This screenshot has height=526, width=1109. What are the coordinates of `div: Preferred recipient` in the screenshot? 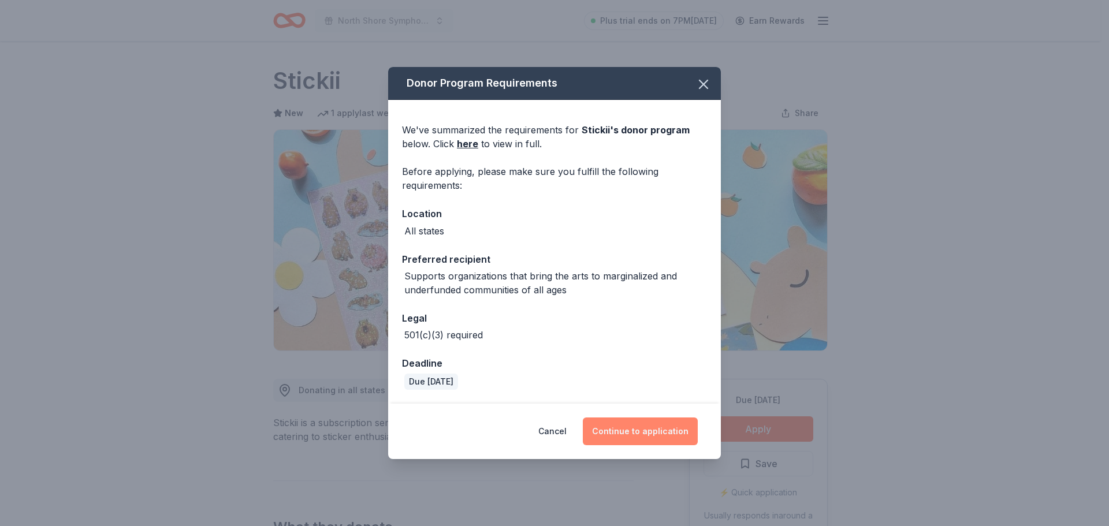 It's located at (555, 259).